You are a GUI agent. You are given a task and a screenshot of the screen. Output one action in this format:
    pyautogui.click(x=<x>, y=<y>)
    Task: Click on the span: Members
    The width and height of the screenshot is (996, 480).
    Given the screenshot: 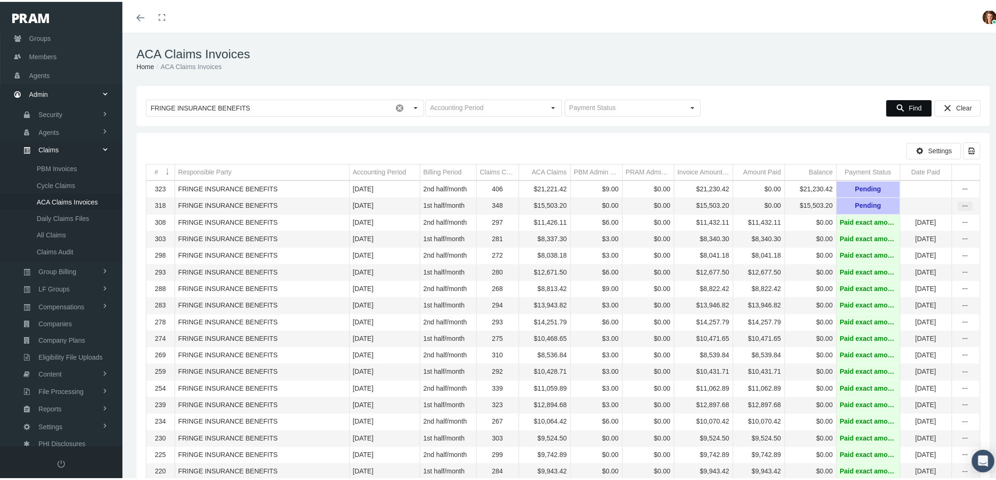 What is the action you would take?
    pyautogui.click(x=43, y=55)
    